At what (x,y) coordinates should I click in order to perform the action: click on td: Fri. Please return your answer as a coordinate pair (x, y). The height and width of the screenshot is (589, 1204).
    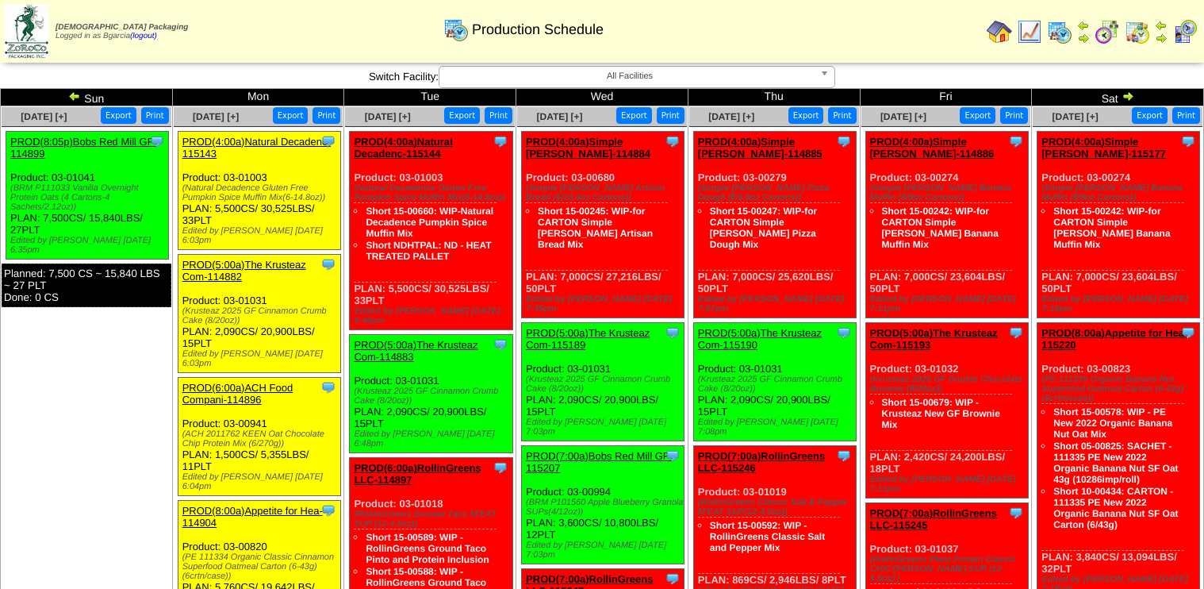
    Looking at the image, I should click on (946, 98).